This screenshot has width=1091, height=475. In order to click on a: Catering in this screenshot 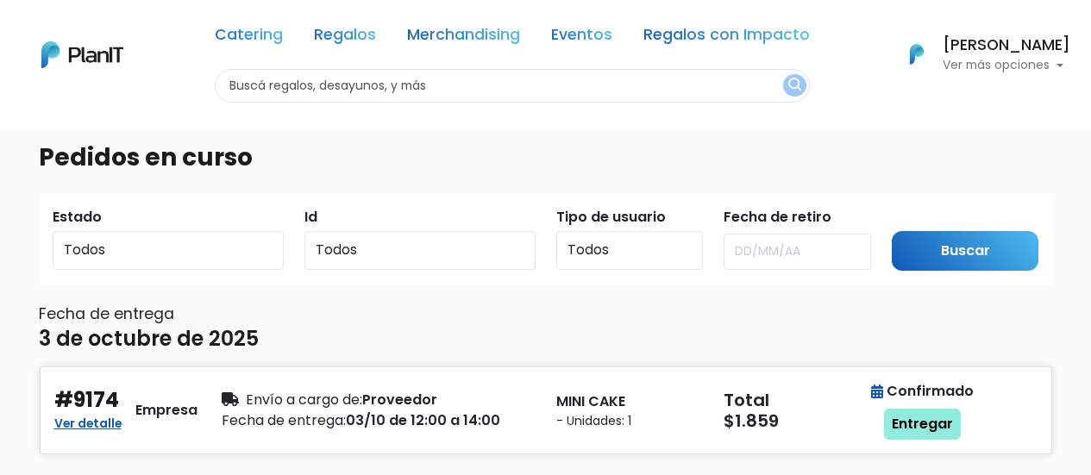, I will do `click(248, 38)`.